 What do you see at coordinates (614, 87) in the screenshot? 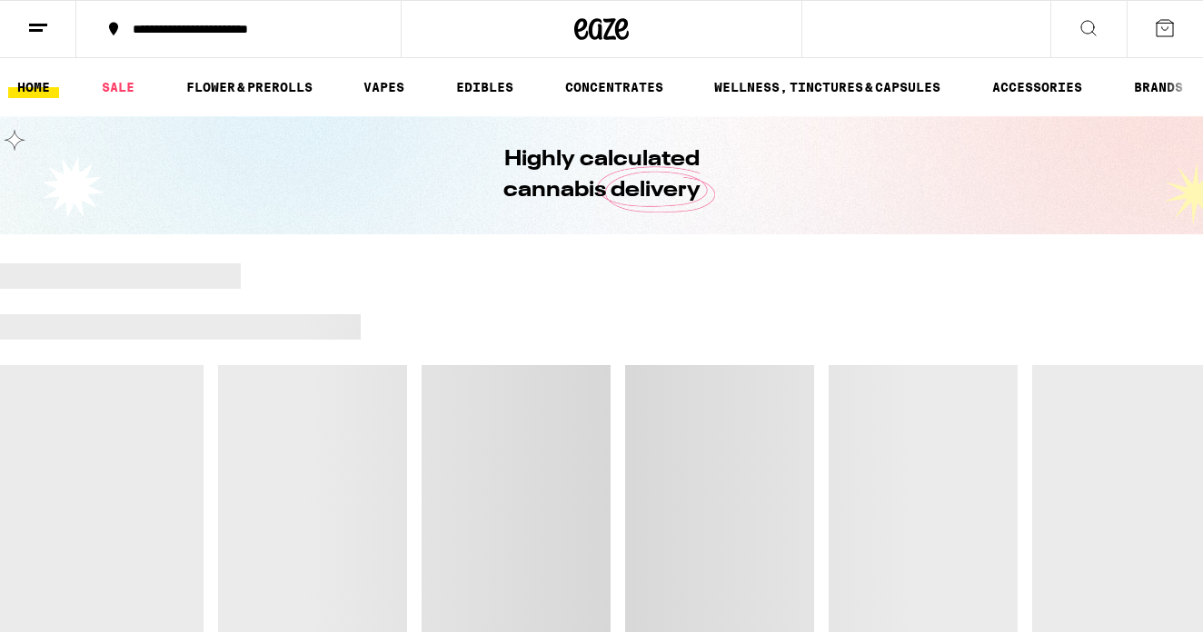
I see `a: CONCENTRATES` at bounding box center [614, 87].